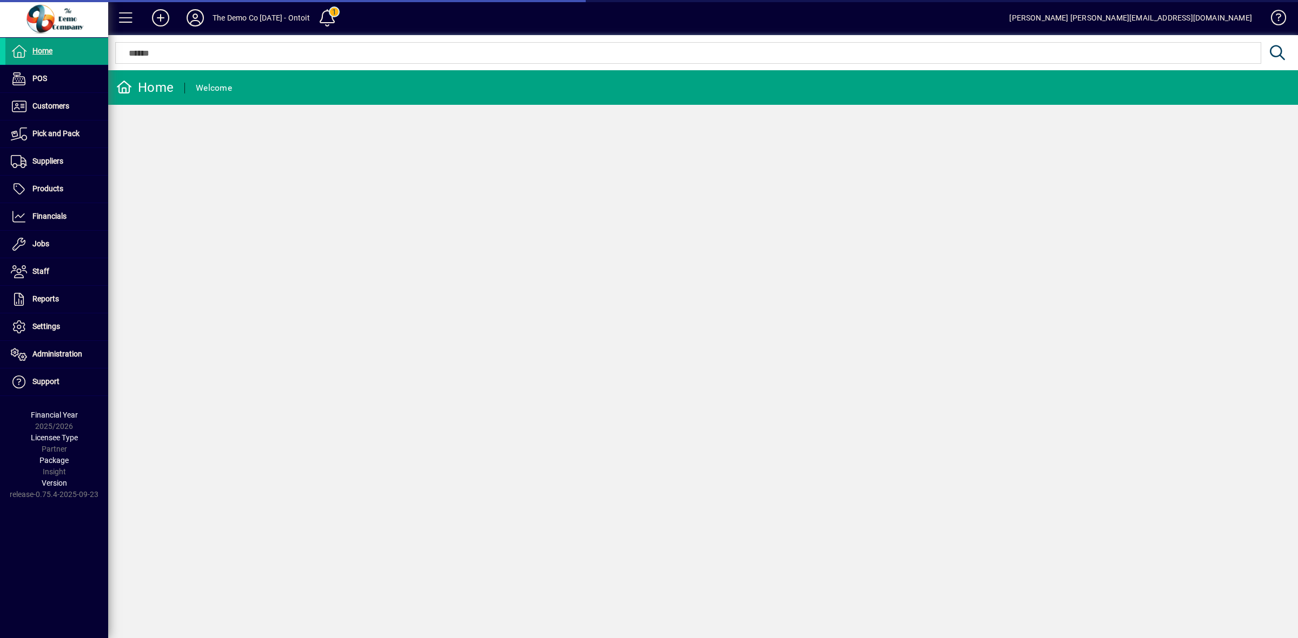 Image resolution: width=1298 pixels, height=638 pixels. Describe the element at coordinates (39, 78) in the screenshot. I see `span: POS` at that location.